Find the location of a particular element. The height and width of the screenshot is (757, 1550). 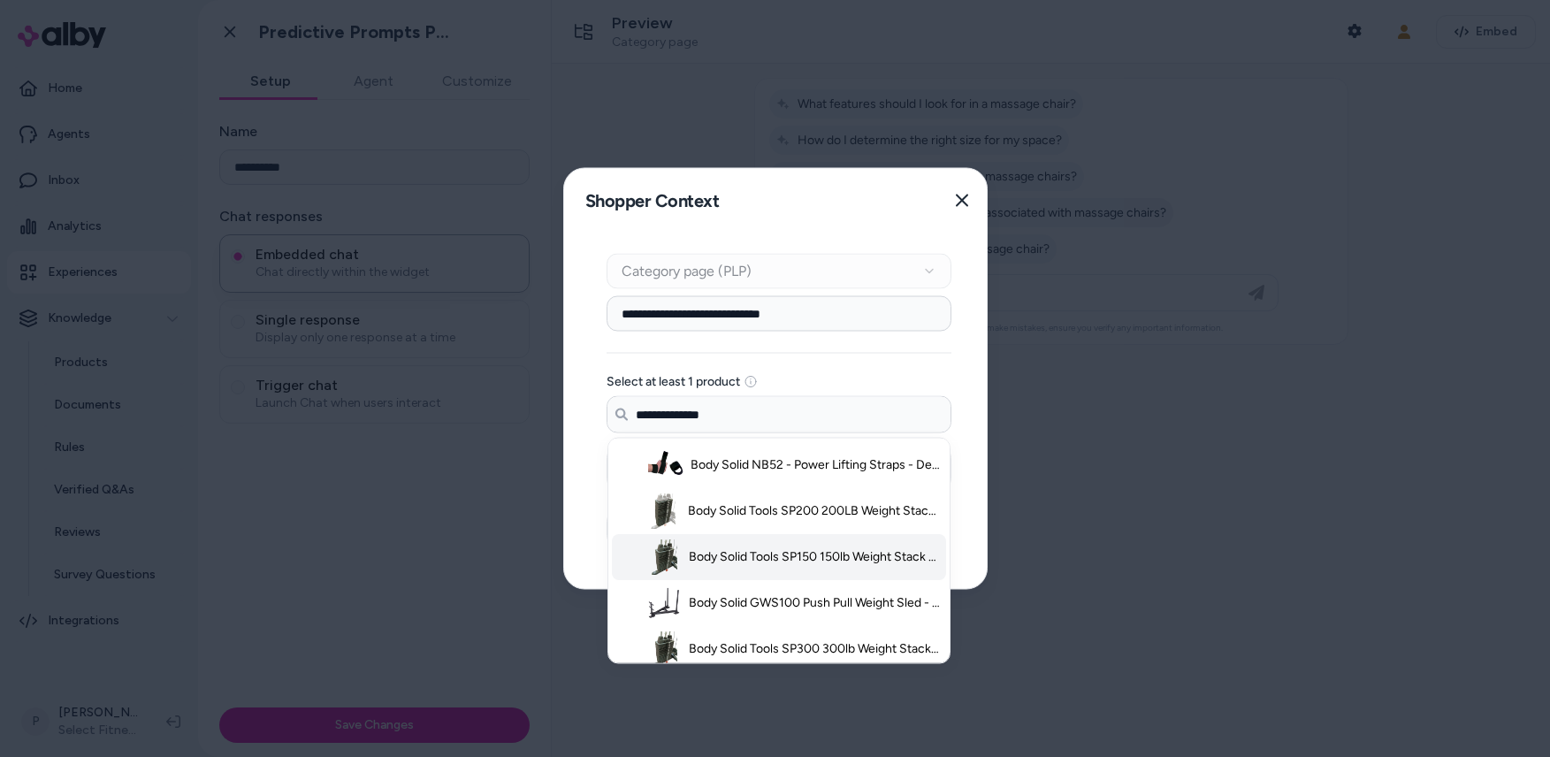

img: Body Solid Tools SP300 300lb Weight Stack - Default Title is located at coordinates (664, 649).